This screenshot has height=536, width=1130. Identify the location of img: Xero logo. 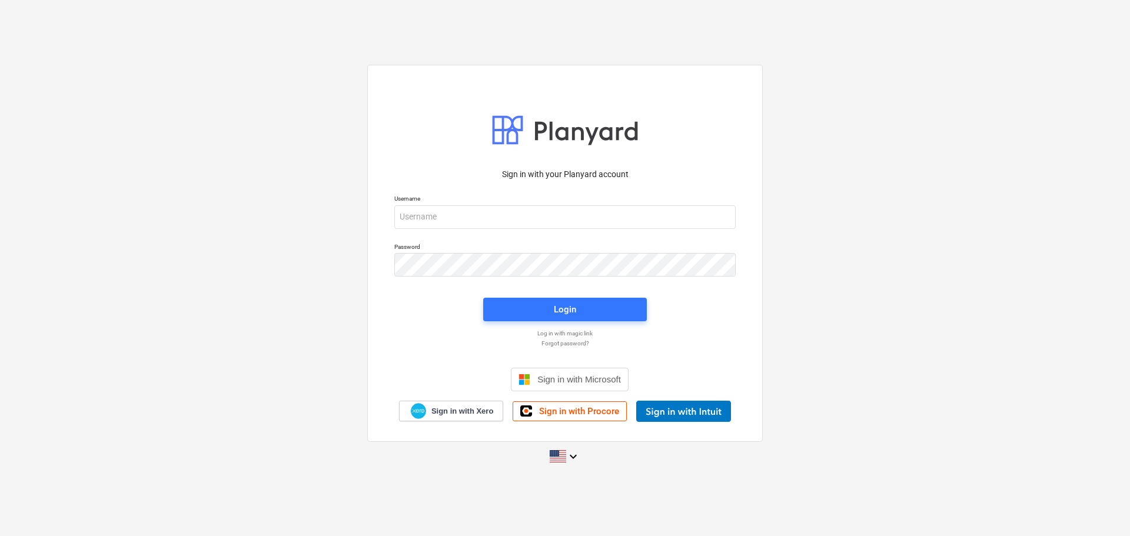
(418, 411).